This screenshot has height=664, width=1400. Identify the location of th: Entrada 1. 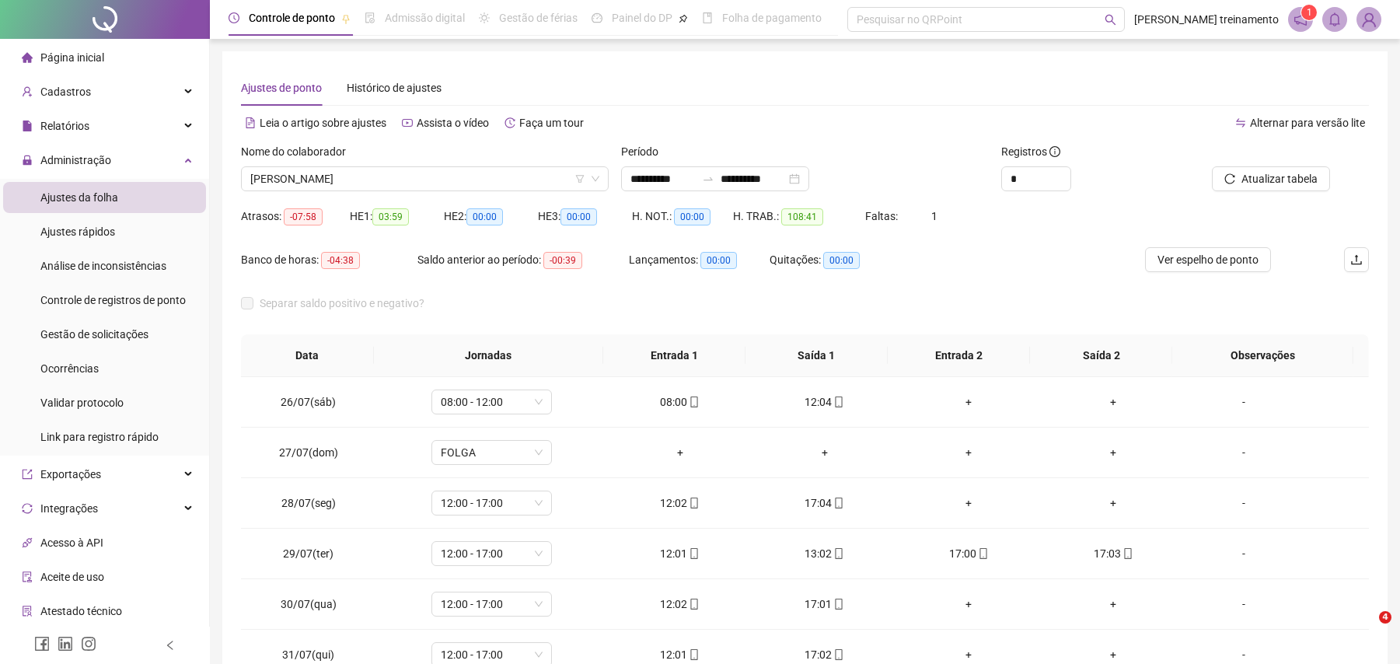
(674, 355).